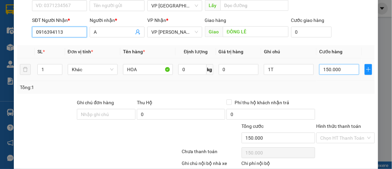  Describe the element at coordinates (211, 153) in the screenshot. I see `div: Chưa thanh toán` at that location.